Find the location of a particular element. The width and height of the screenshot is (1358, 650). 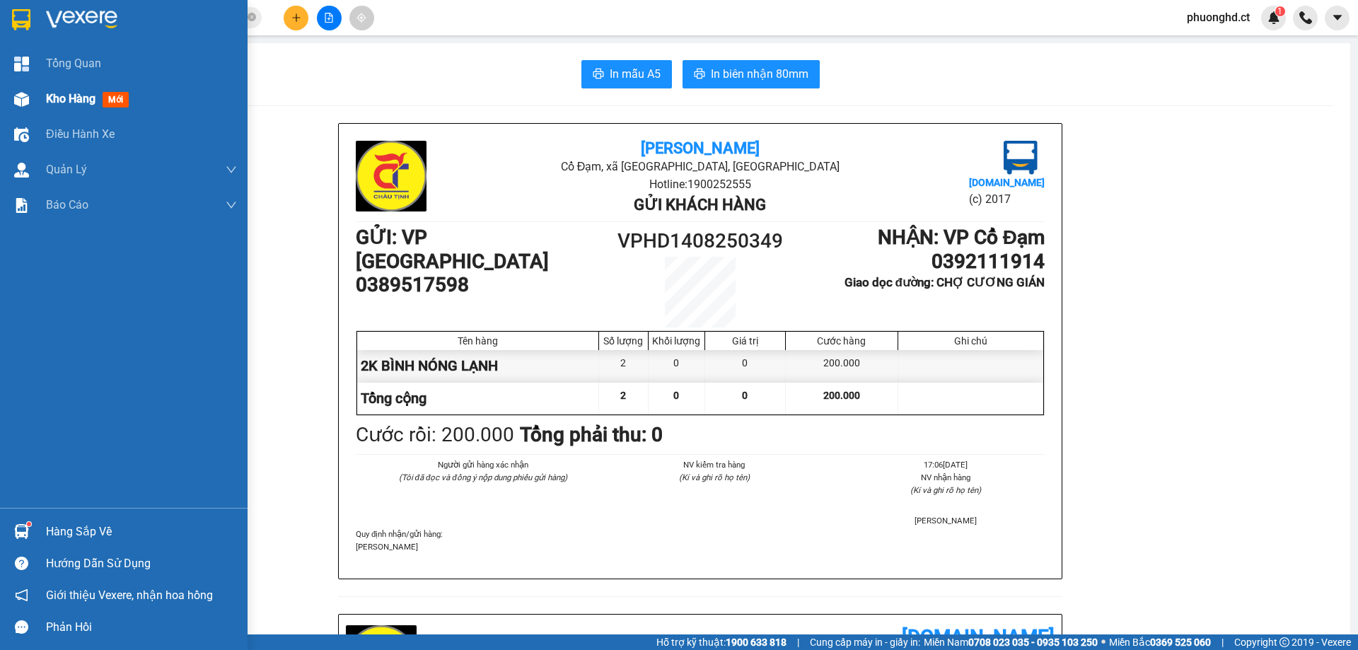

b: Giao dọc đường: CHỢ CƯƠNG GIÁN is located at coordinates (944, 282).